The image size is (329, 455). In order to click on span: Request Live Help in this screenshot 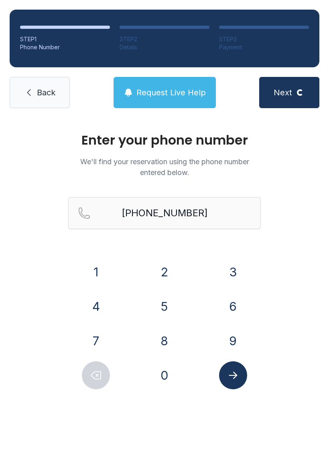, I will do `click(171, 93)`.